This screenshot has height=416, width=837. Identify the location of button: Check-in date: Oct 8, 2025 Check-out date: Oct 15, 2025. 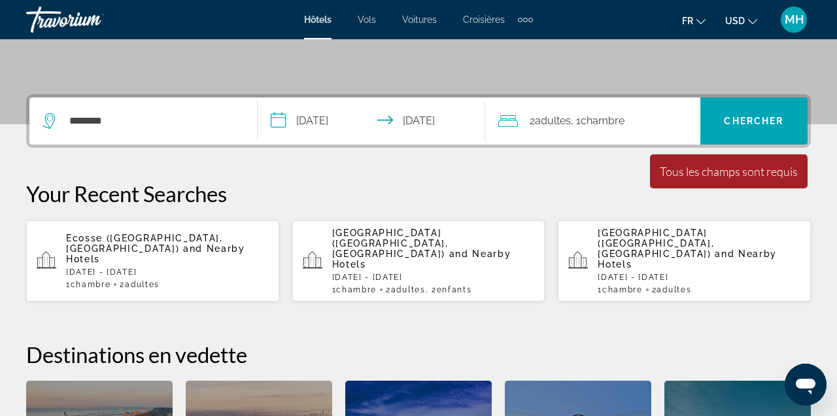
(371, 121).